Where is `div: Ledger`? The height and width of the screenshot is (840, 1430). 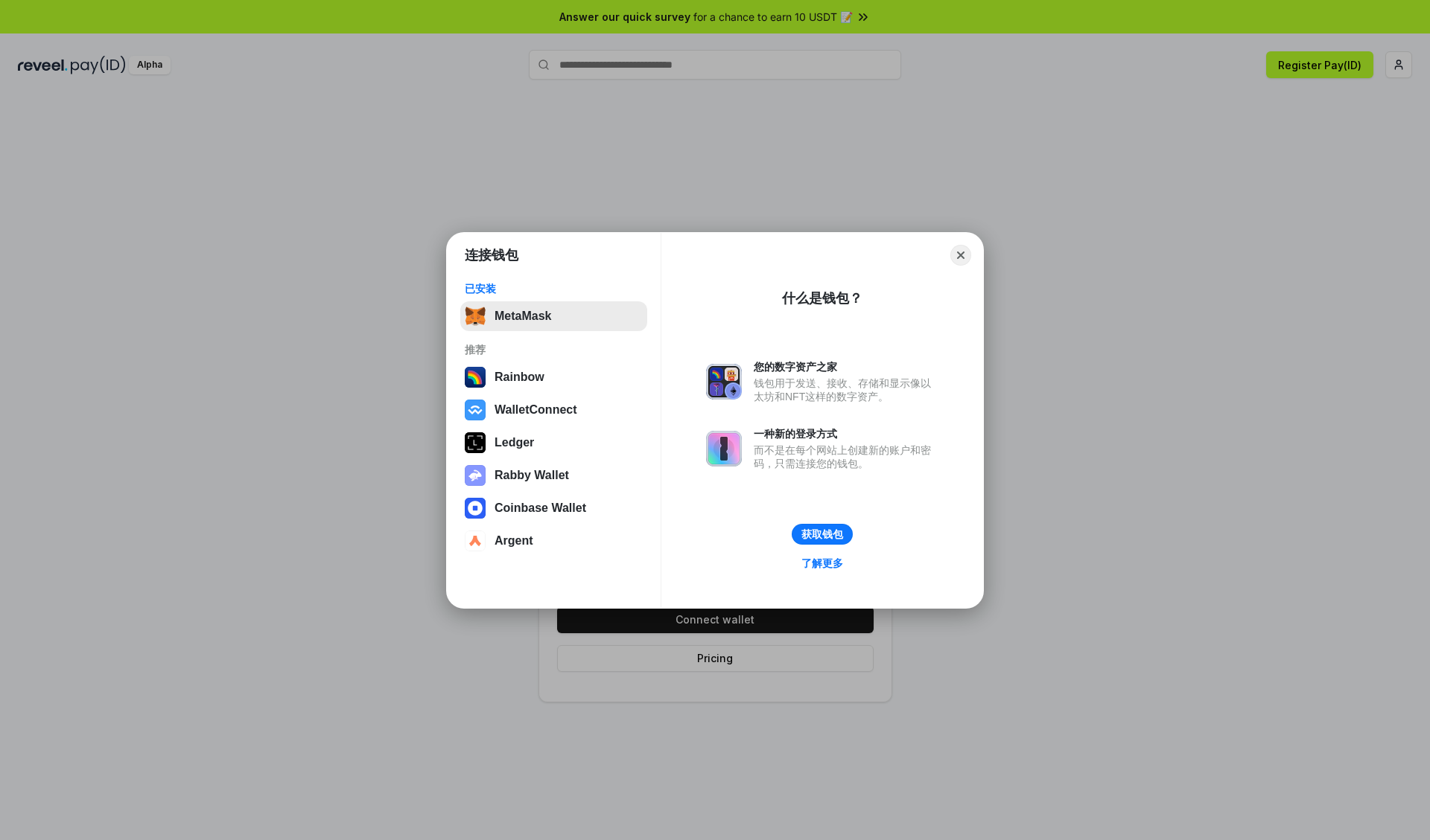 div: Ledger is located at coordinates (514, 443).